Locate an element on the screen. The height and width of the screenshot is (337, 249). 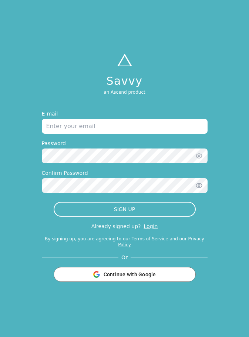
h1: Savvy is located at coordinates (124, 81).